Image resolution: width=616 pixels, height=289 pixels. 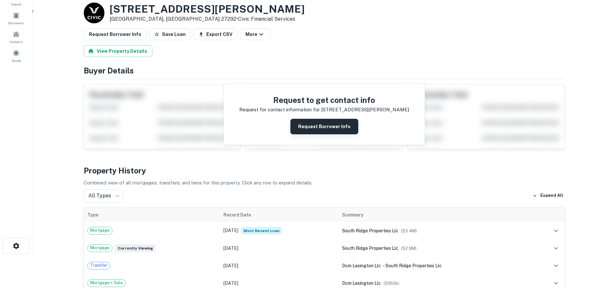 What do you see at coordinates (600, 232) in the screenshot?
I see `div: Chat Widget` at bounding box center [600, 232].